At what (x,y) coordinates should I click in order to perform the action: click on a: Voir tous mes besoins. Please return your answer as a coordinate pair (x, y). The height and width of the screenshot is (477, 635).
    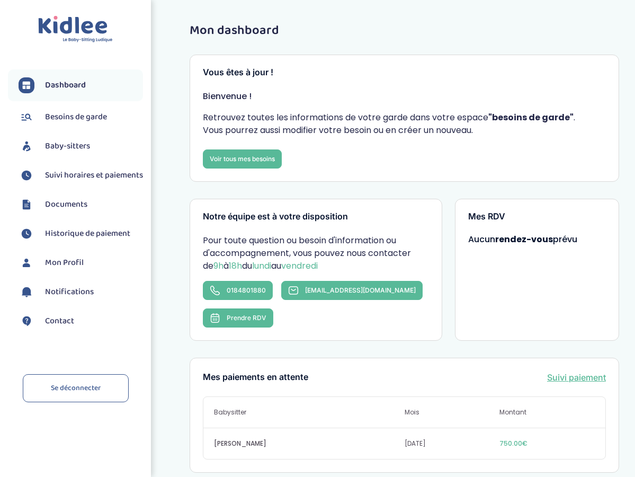
    Looking at the image, I should click on (242, 159).